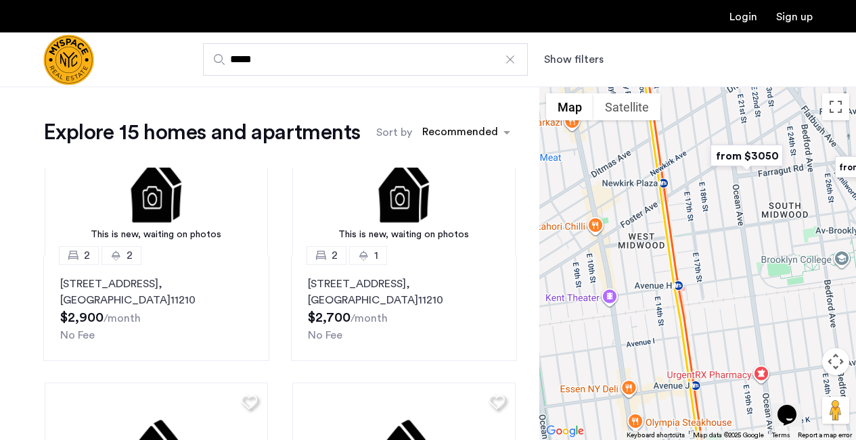 This screenshot has width=856, height=440. I want to click on button: Keyboard shortcuts, so click(656, 436).